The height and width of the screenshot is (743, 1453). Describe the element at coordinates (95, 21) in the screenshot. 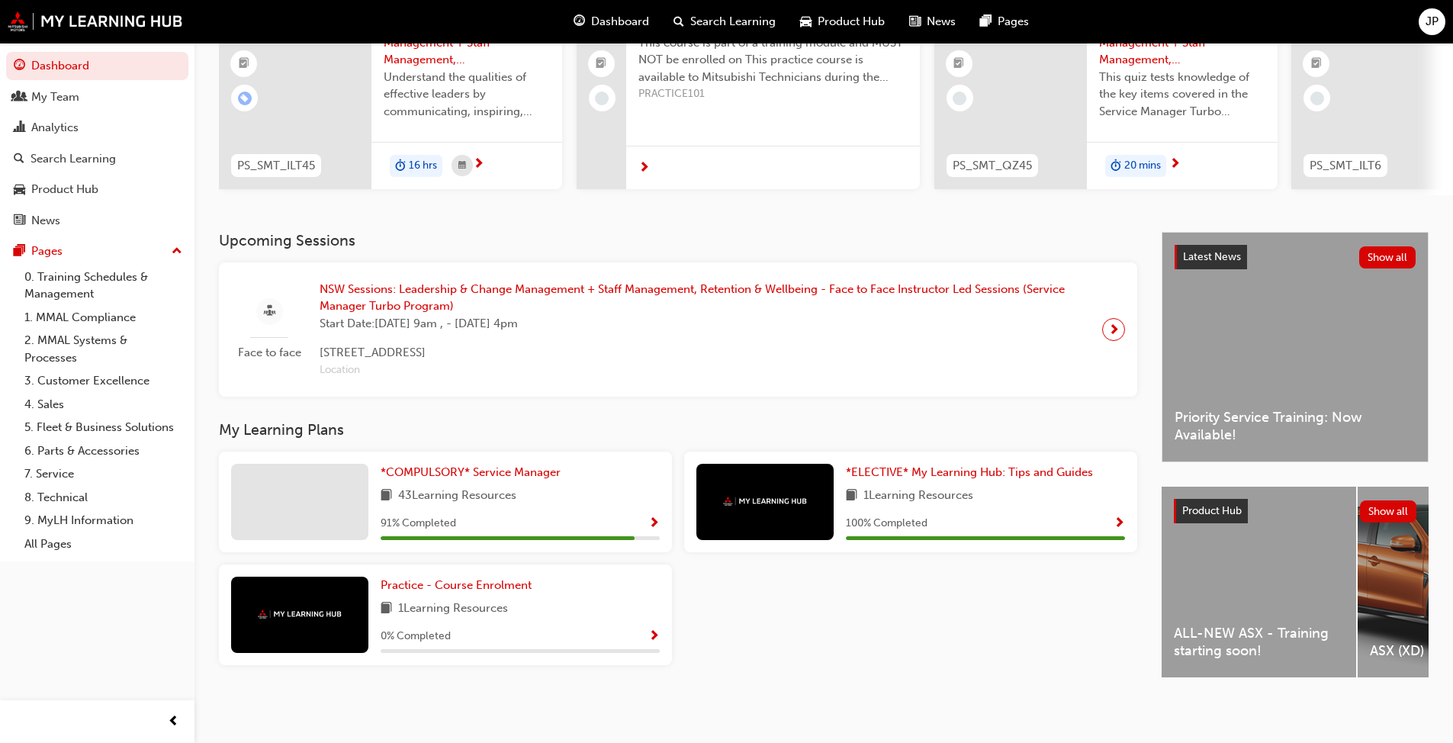

I see `a: mmal` at that location.